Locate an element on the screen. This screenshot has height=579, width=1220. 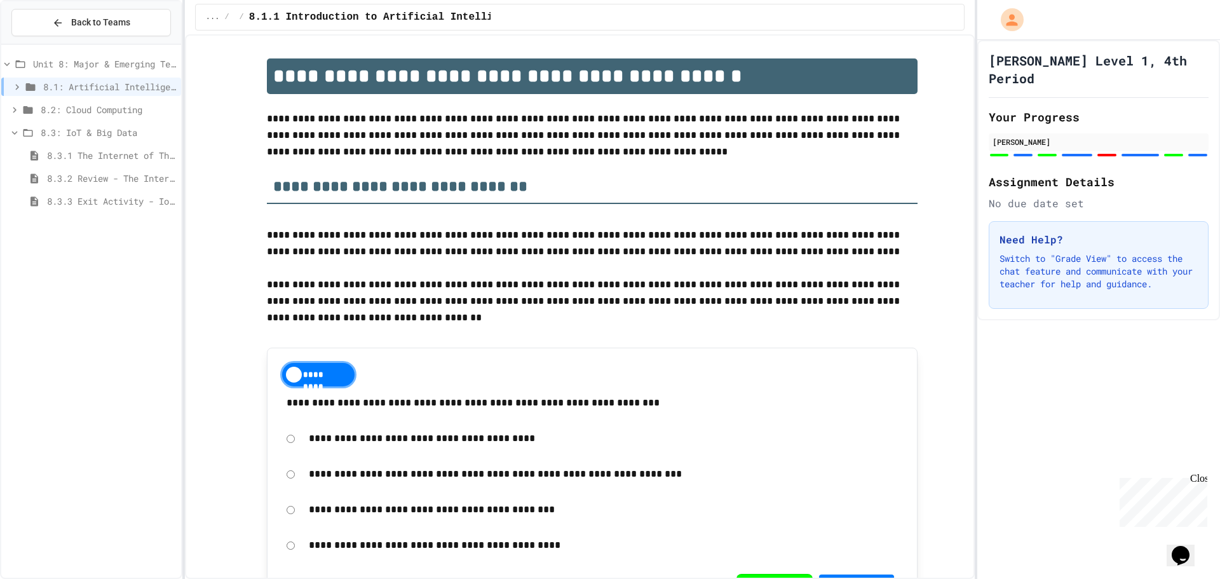
span: 8.3: IoT & Big Data is located at coordinates (108, 132).